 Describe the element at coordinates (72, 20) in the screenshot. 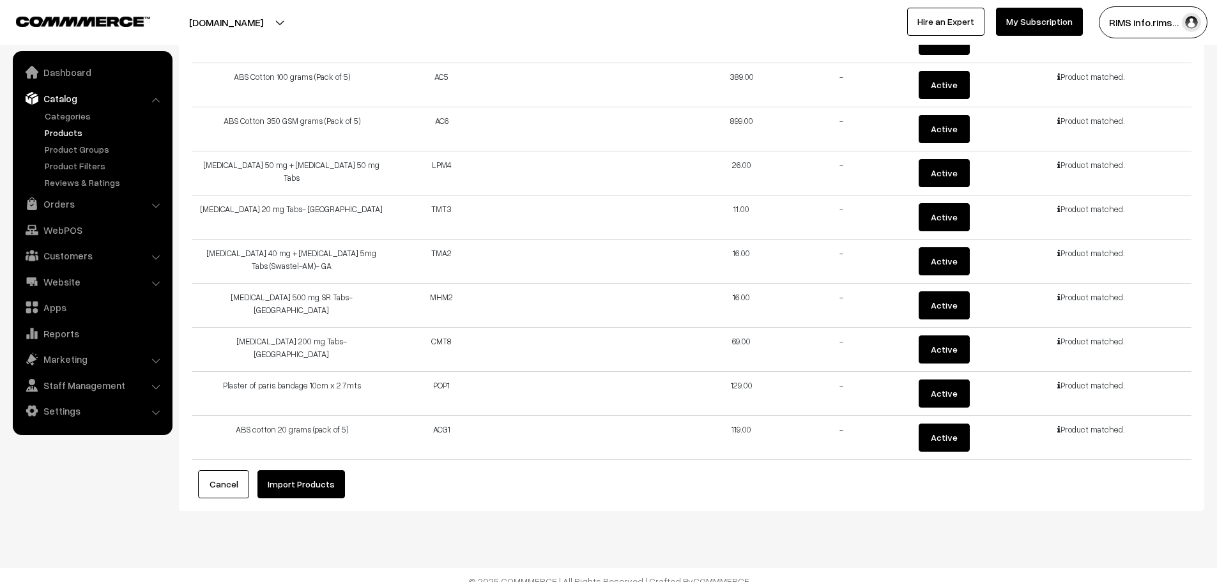

I see `a: COMMMERCE` at that location.